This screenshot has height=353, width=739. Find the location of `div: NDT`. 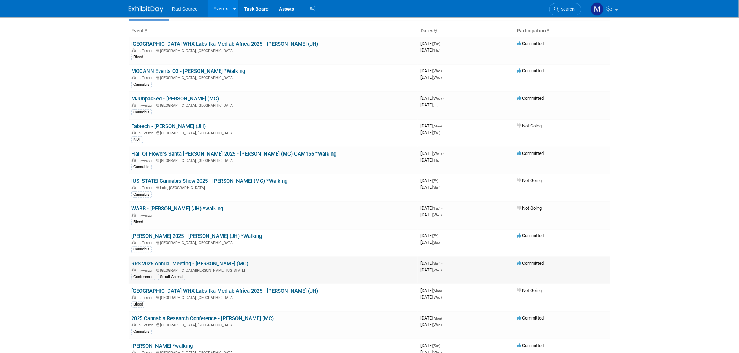

div: NDT is located at coordinates (137, 140).